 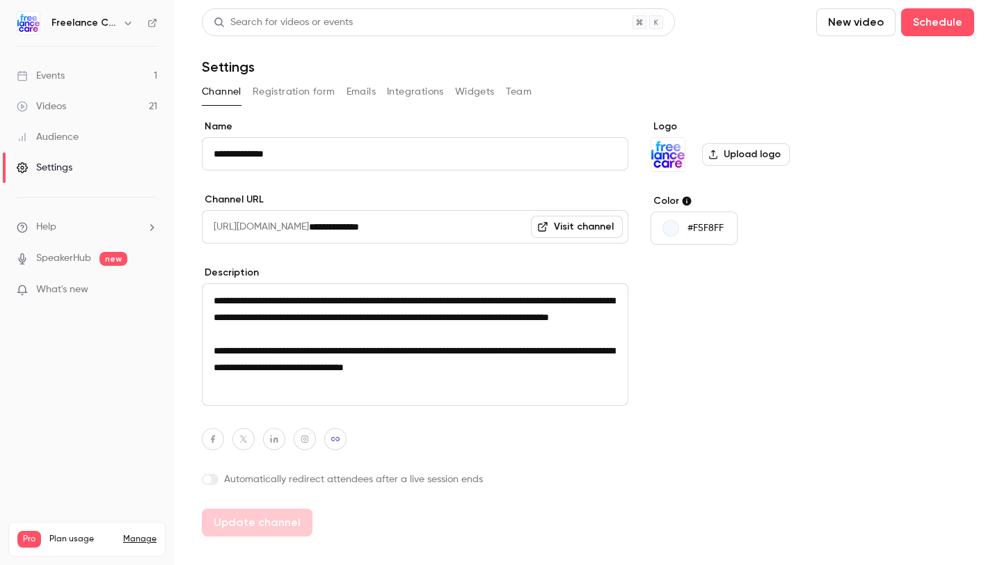 I want to click on li: help-dropdown-opener, so click(x=87, y=227).